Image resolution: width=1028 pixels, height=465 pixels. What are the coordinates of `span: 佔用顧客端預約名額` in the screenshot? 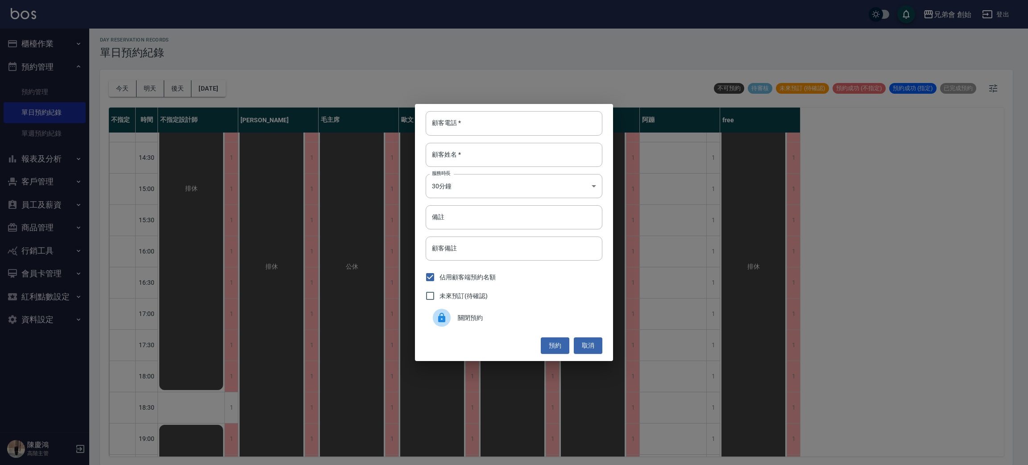 It's located at (467, 277).